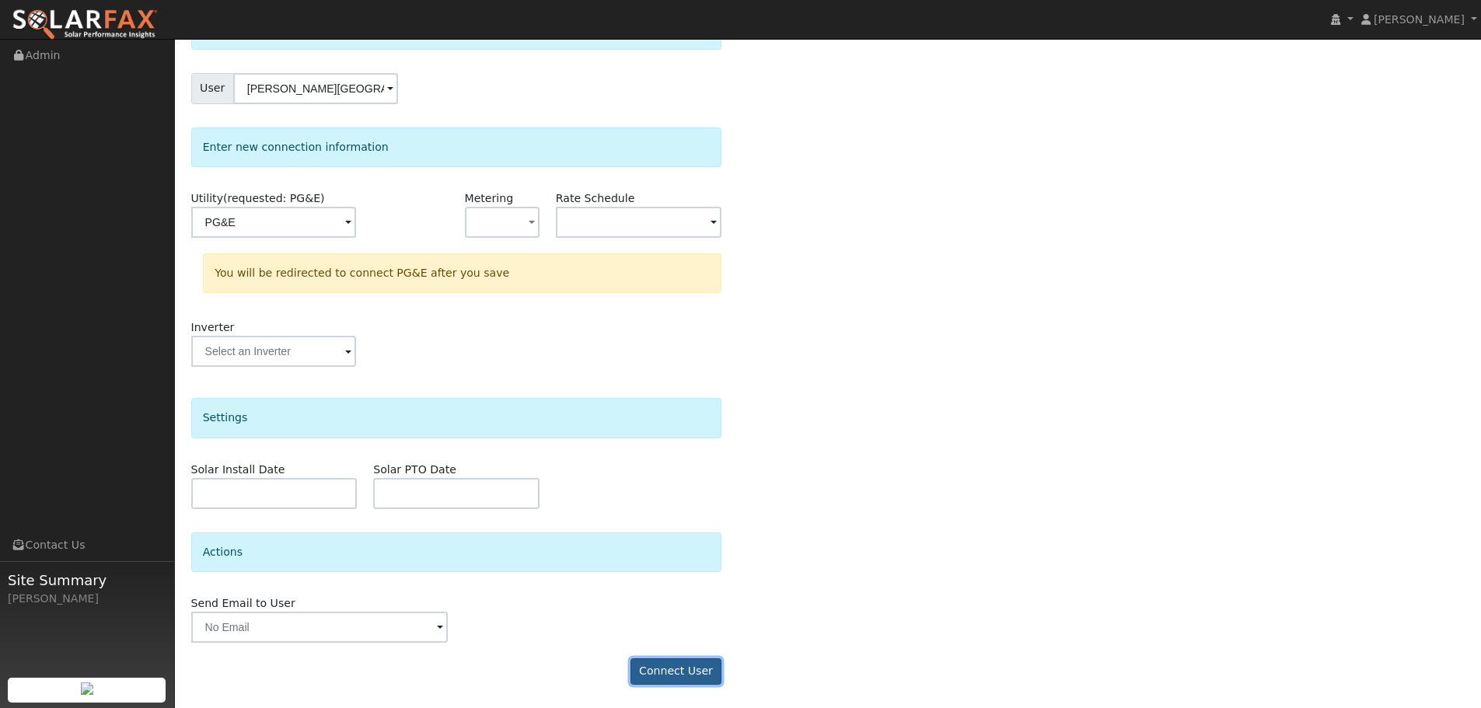  Describe the element at coordinates (677, 672) in the screenshot. I see `button: Connect User` at that location.